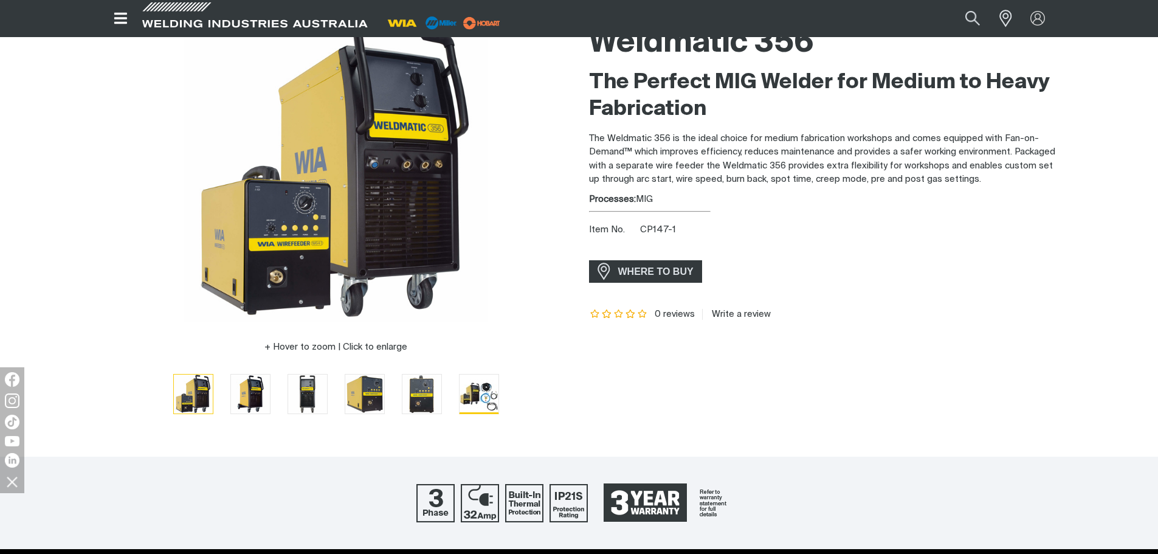 This screenshot has height=554, width=1158. I want to click on a: Write a review, so click(736, 314).